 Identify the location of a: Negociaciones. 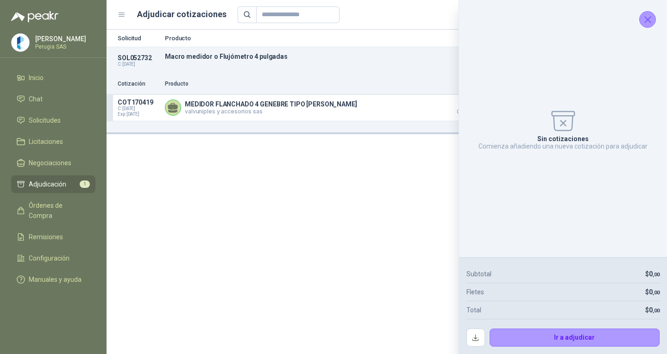
(53, 163).